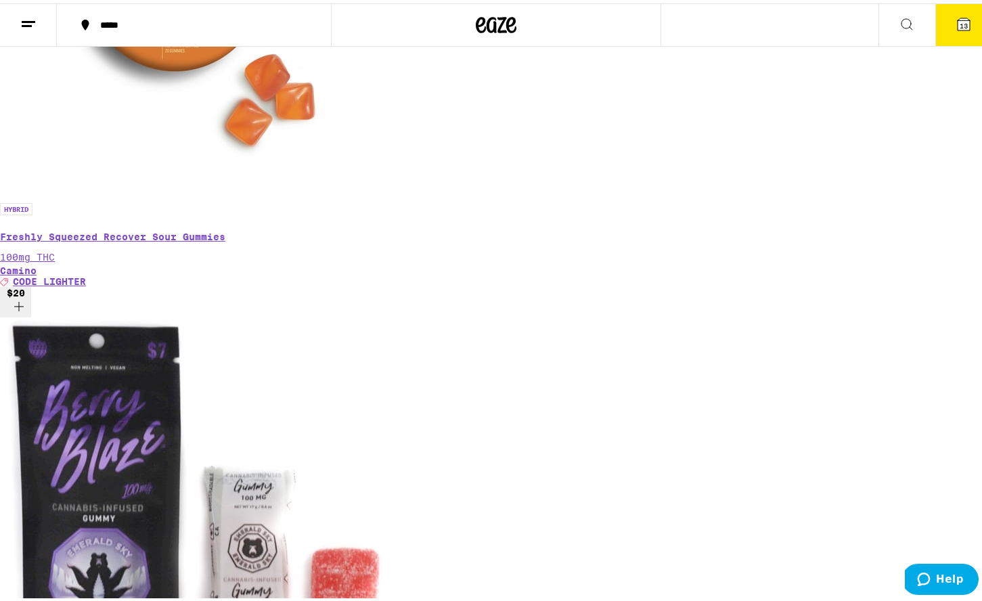 This screenshot has width=982, height=601. I want to click on span: $20, so click(16, 290).